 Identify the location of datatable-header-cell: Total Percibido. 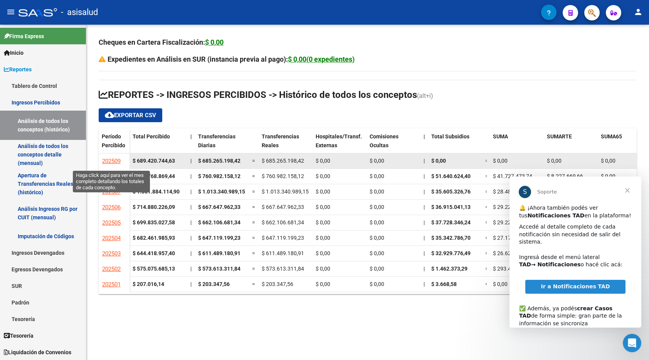
(158, 145).